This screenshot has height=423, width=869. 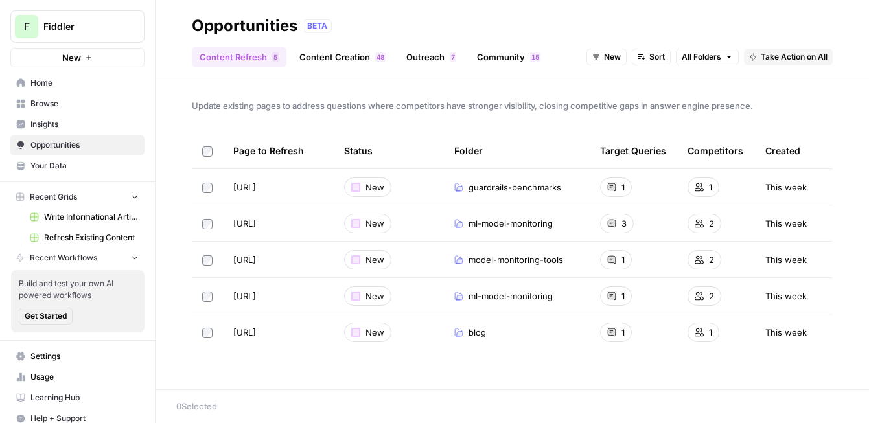 What do you see at coordinates (633, 150) in the screenshot?
I see `div: Target Queries` at bounding box center [633, 150].